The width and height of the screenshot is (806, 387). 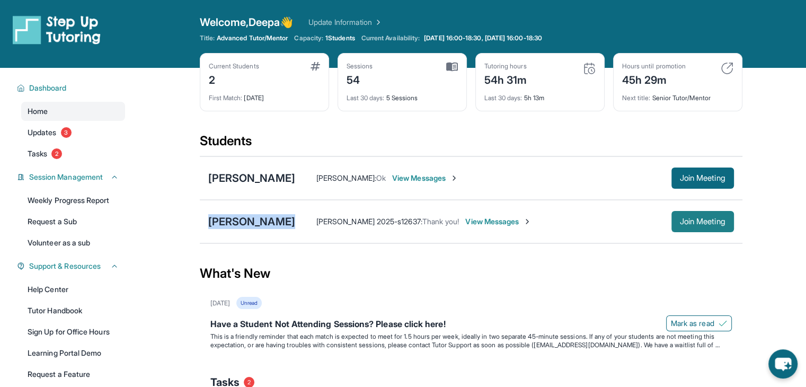 What do you see at coordinates (73, 374) in the screenshot?
I see `a: Request a Feature` at bounding box center [73, 374].